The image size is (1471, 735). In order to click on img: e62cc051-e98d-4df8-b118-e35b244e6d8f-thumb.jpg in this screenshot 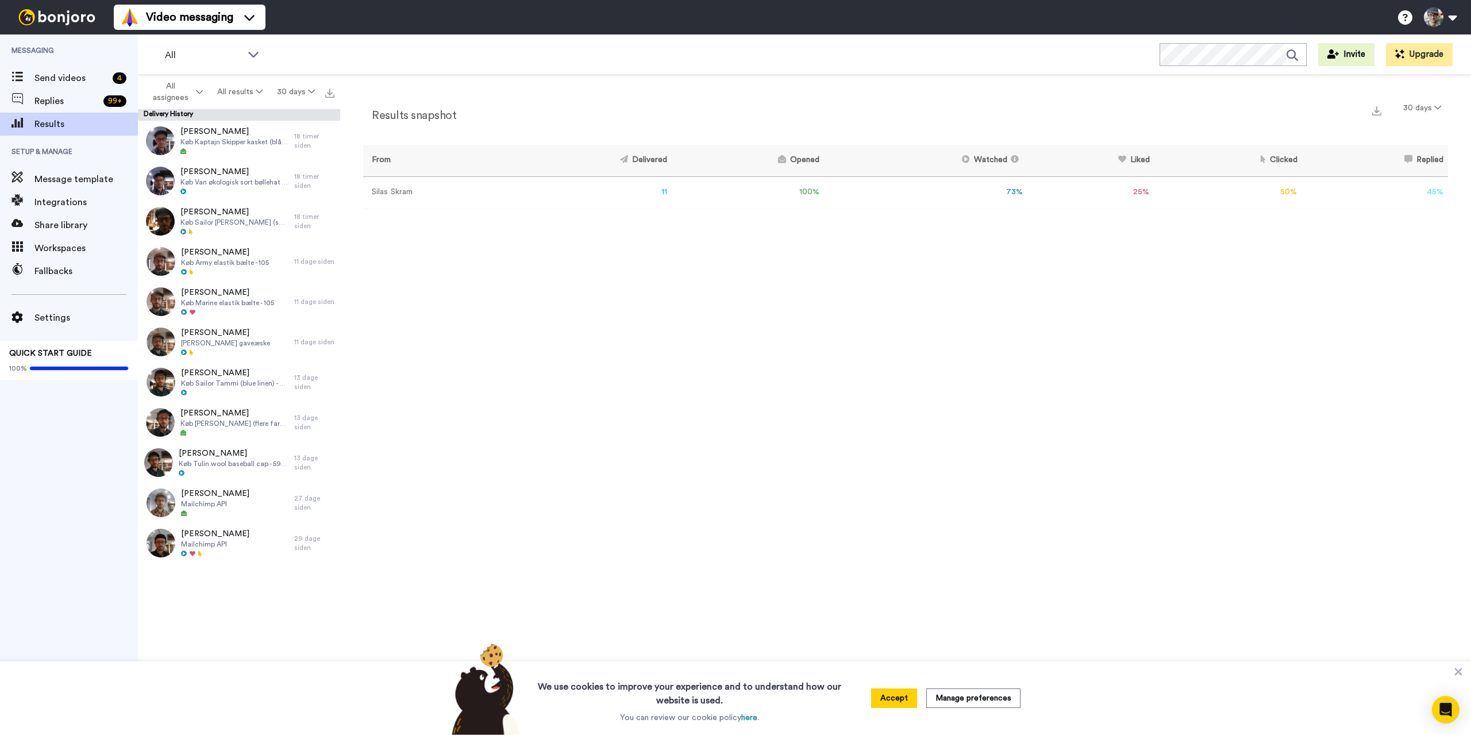, I will do `click(159, 463)`.